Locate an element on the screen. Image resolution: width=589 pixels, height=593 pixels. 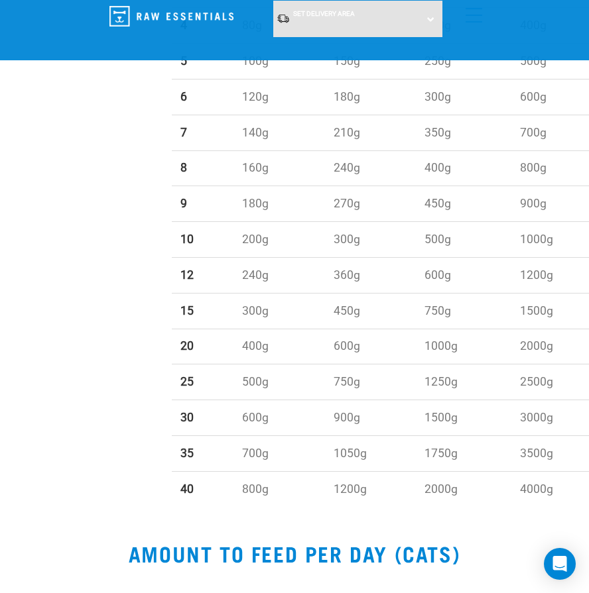
img: van-moving.png is located at coordinates (283, 19).